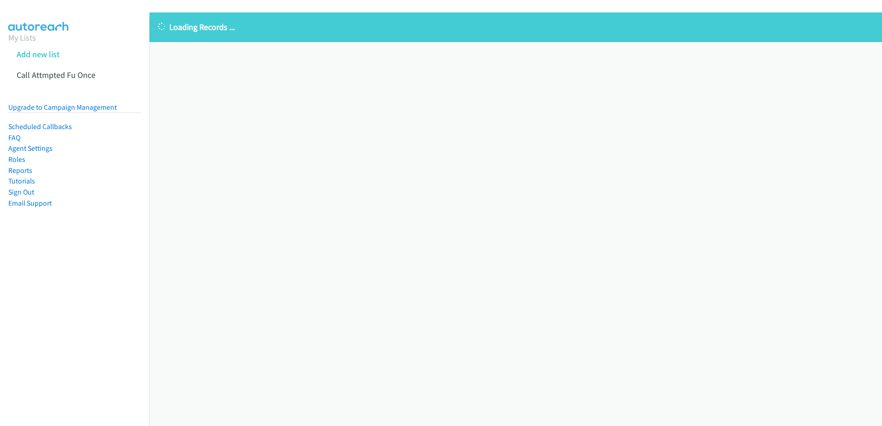 This screenshot has width=882, height=426. What do you see at coordinates (62, 107) in the screenshot?
I see `a: Upgrade to Campaign Management` at bounding box center [62, 107].